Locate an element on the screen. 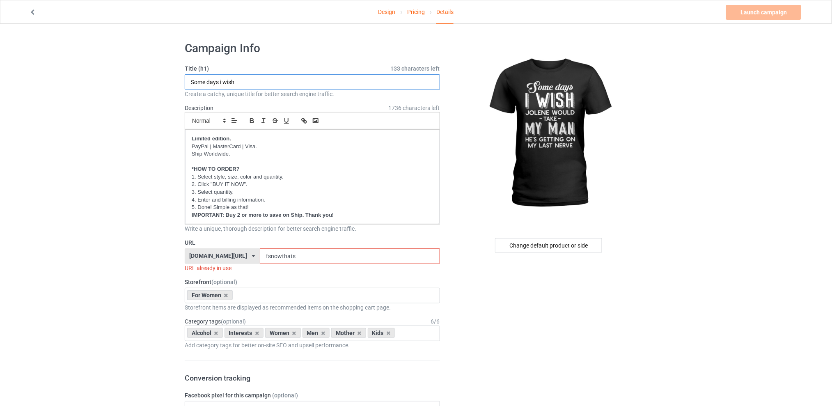  a: Design is located at coordinates (387, 12).